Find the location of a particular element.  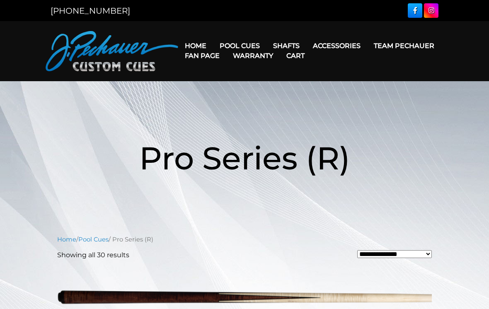

a: Fan Page is located at coordinates (202, 55).